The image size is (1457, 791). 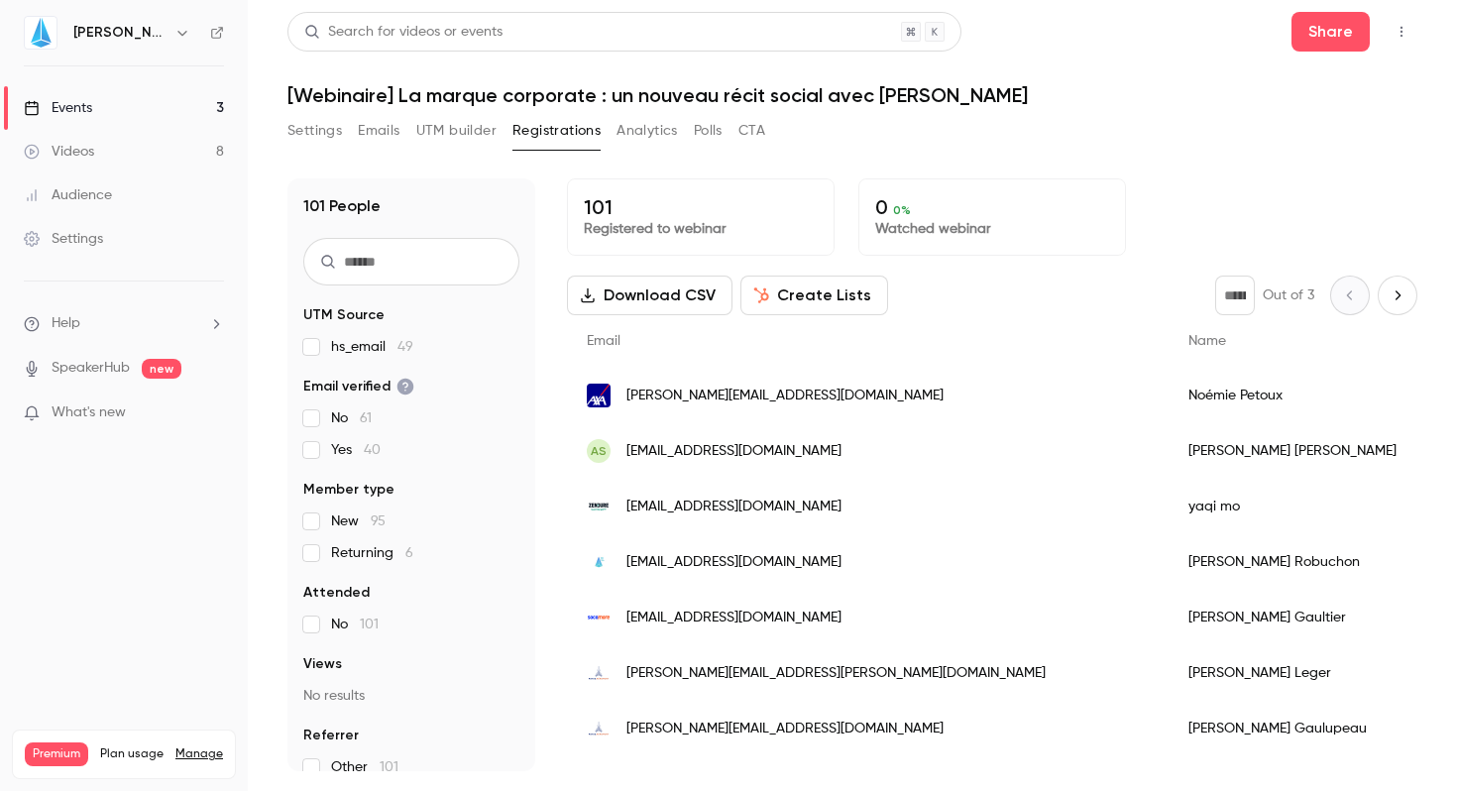 What do you see at coordinates (647, 131) in the screenshot?
I see `button: Analytics` at bounding box center [647, 131].